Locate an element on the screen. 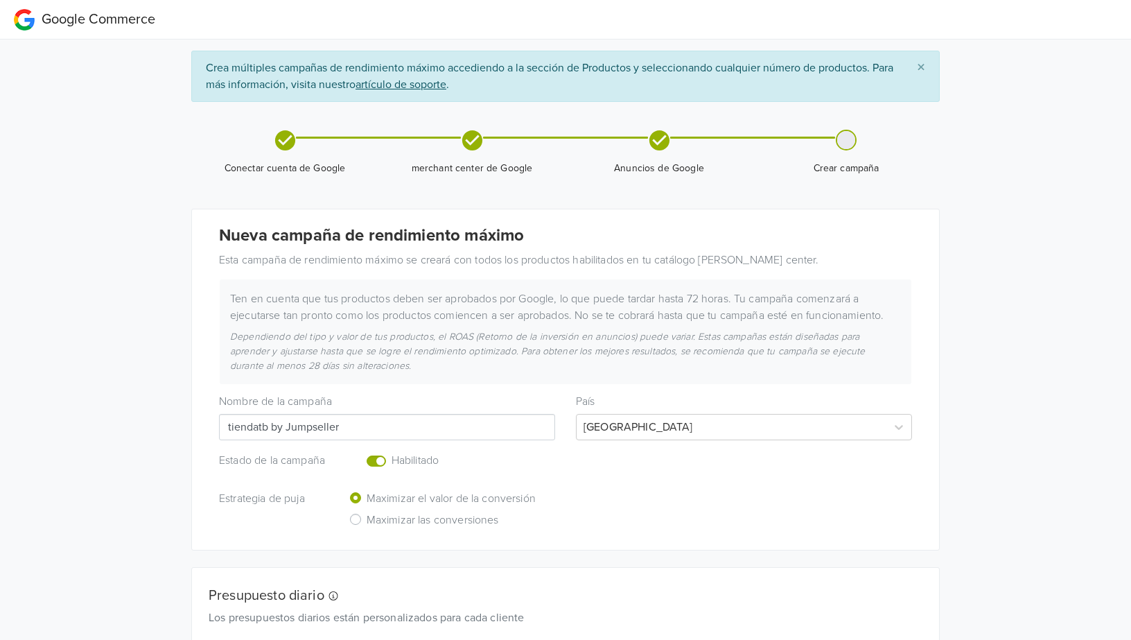 This screenshot has height=640, width=1131. button: Close is located at coordinates (921, 68).